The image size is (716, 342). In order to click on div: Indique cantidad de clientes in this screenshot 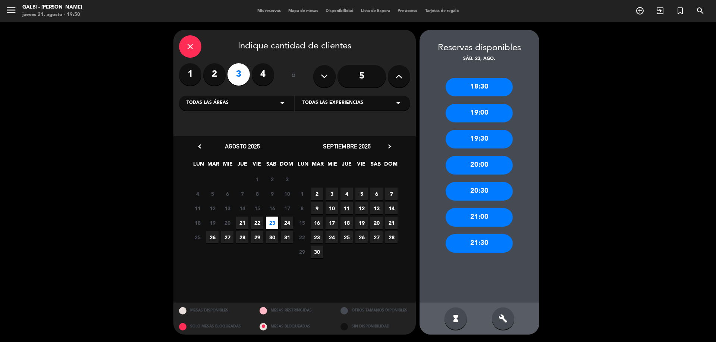, I will do `click(294, 47)`.